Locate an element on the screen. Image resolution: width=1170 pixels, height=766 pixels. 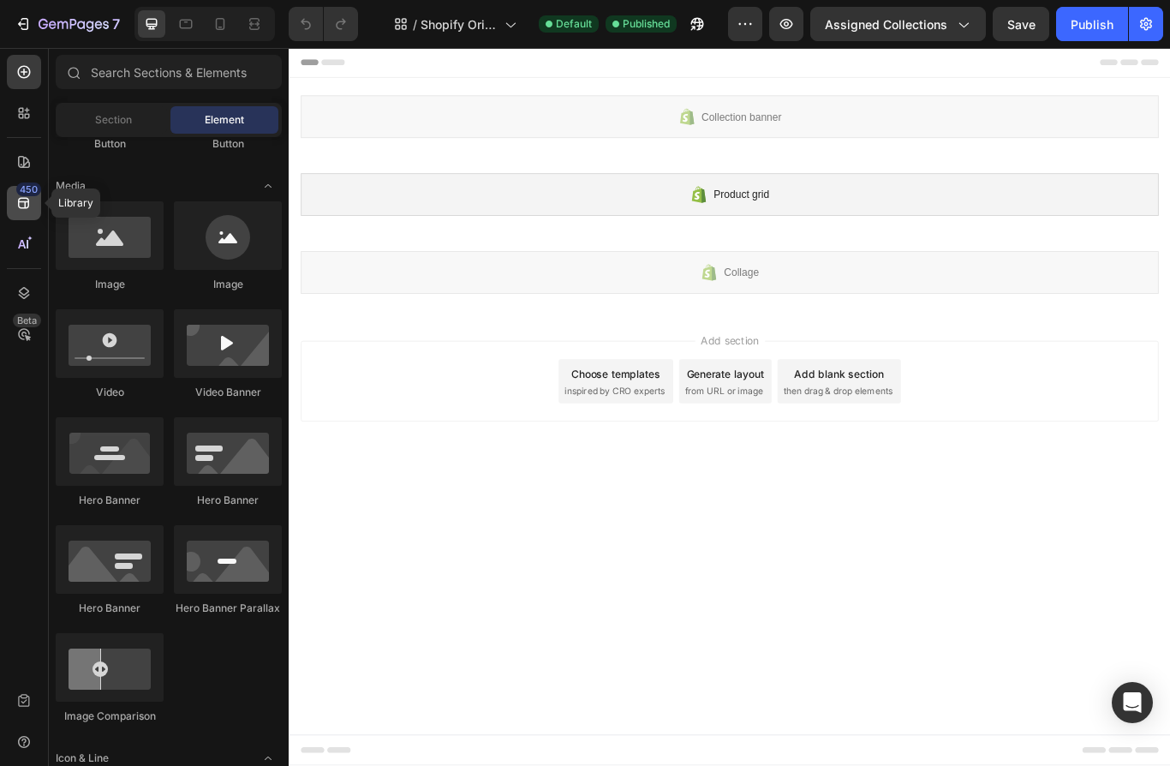
input: Search Sections & Elements is located at coordinates (169, 72).